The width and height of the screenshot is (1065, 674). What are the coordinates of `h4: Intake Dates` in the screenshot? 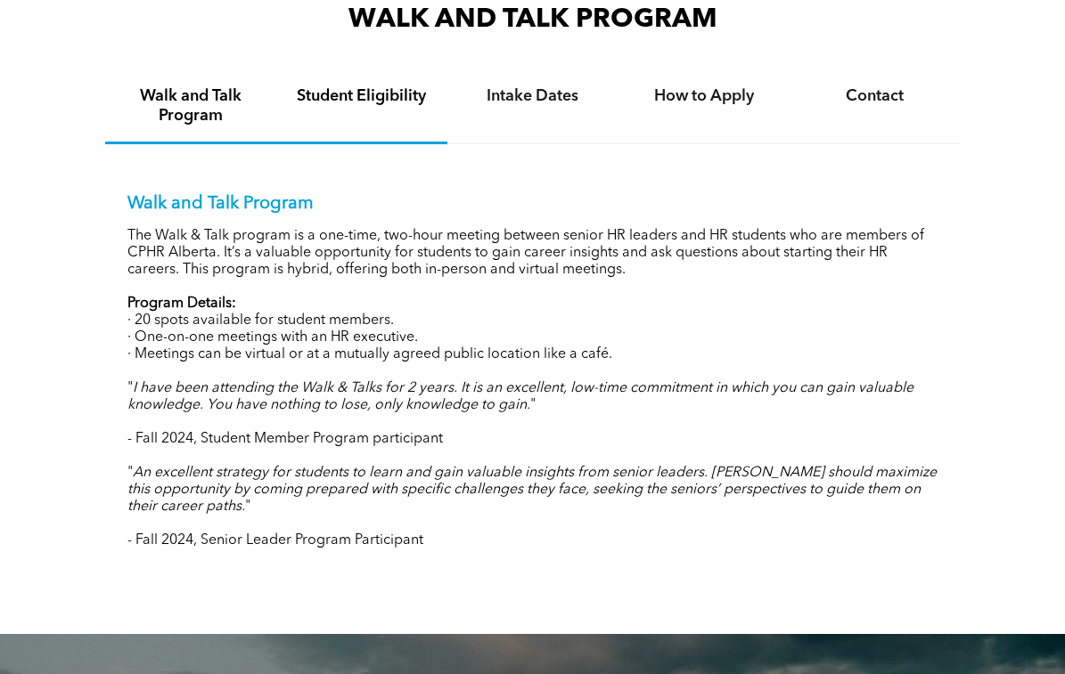 It's located at (533, 96).